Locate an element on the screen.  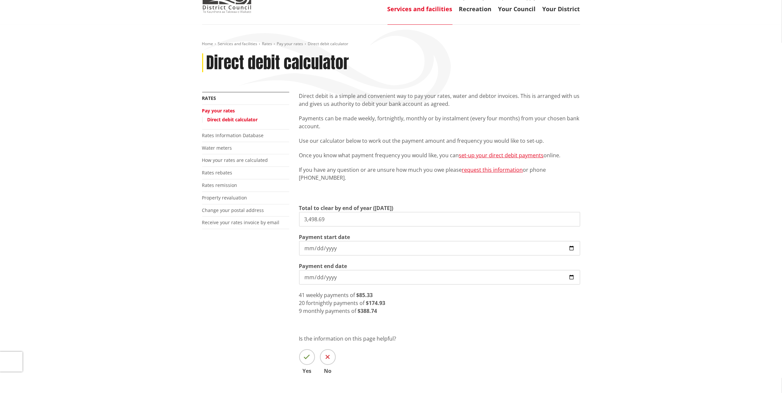
label: Payment end date is located at coordinates (323, 266).